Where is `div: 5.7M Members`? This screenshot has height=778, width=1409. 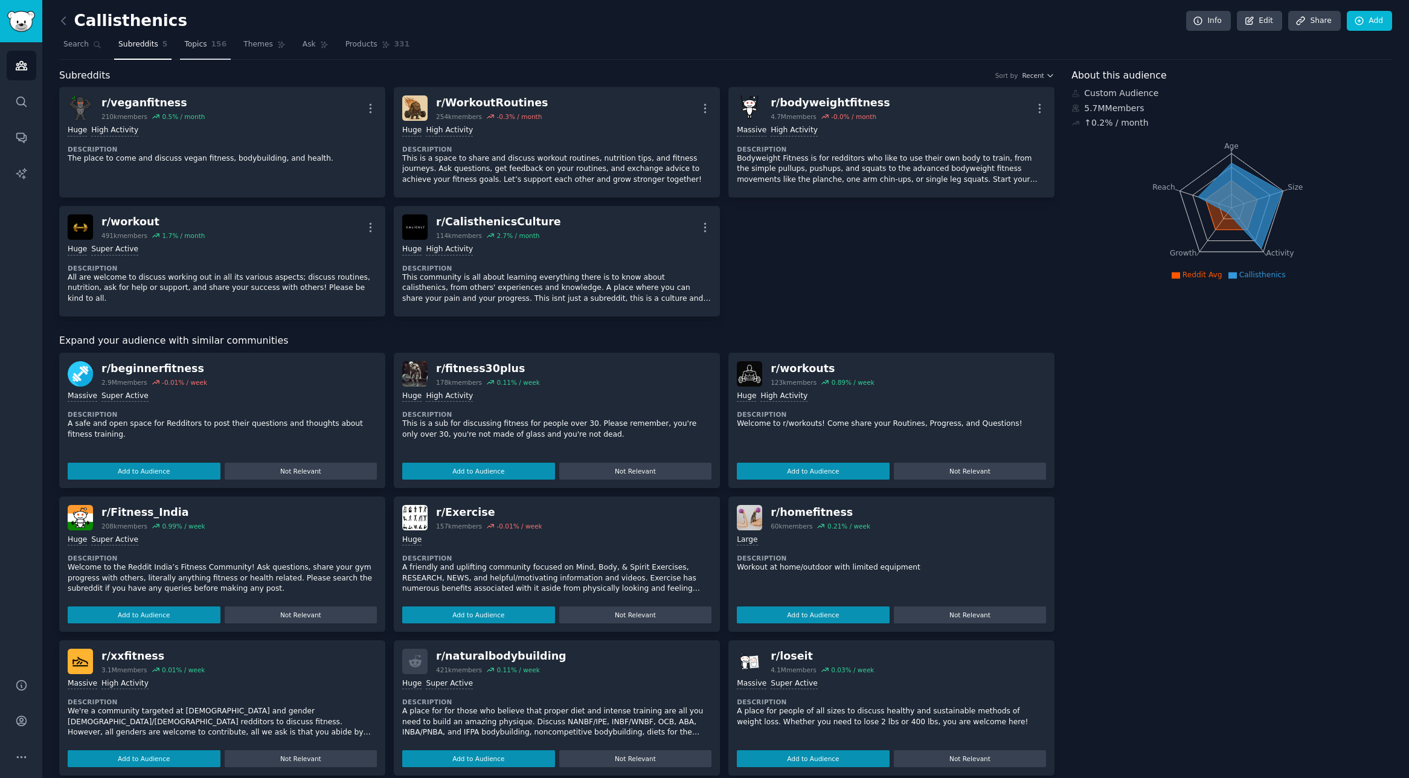 div: 5.7M Members is located at coordinates (1231, 108).